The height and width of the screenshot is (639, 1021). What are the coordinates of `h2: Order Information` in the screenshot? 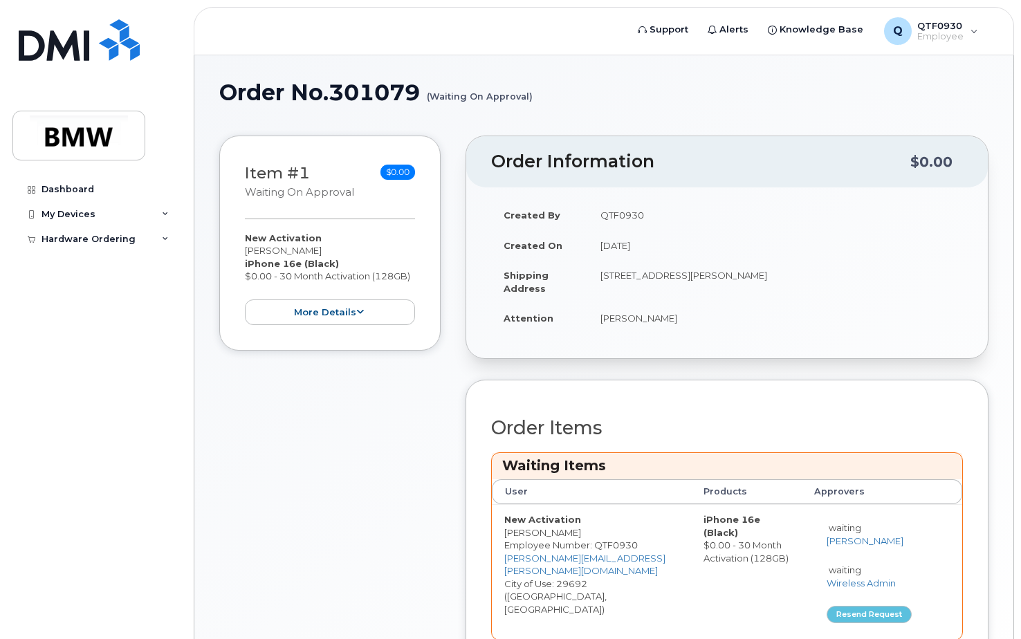 It's located at (701, 162).